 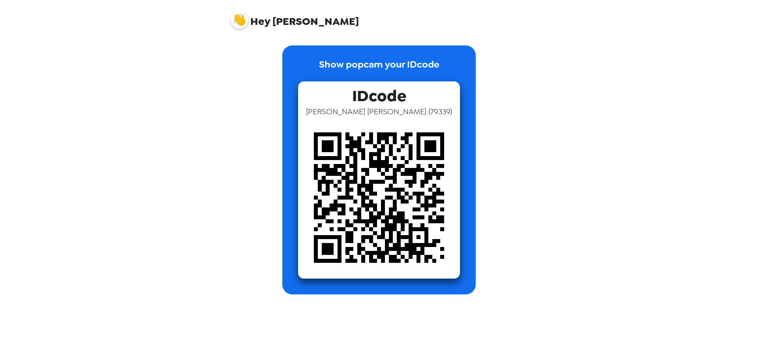 I want to click on p: Show popcam your IDcode, so click(x=379, y=69).